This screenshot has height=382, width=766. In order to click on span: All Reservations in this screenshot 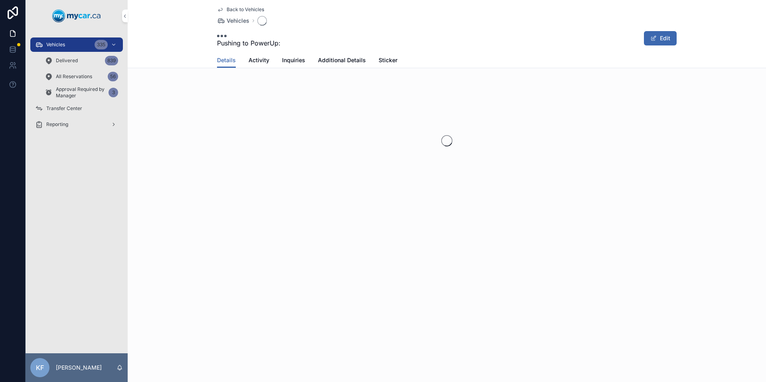, I will do `click(74, 77)`.